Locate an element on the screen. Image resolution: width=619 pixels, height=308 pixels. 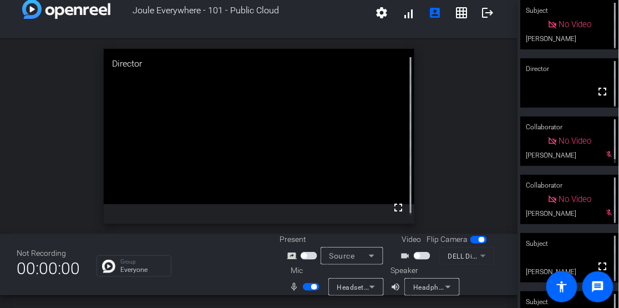
span: Headphones (Jabra Evolve 75e) is located at coordinates (465, 287).